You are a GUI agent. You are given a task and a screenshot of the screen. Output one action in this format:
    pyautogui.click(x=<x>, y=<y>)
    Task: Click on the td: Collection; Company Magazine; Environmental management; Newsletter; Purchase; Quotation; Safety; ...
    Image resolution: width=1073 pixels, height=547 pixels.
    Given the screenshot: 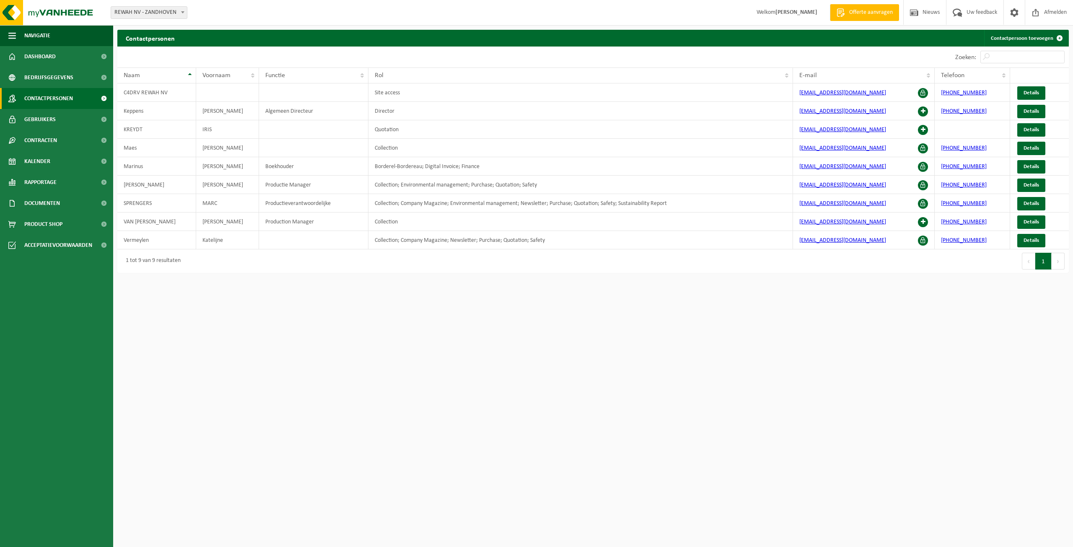 What is the action you would take?
    pyautogui.click(x=581, y=203)
    